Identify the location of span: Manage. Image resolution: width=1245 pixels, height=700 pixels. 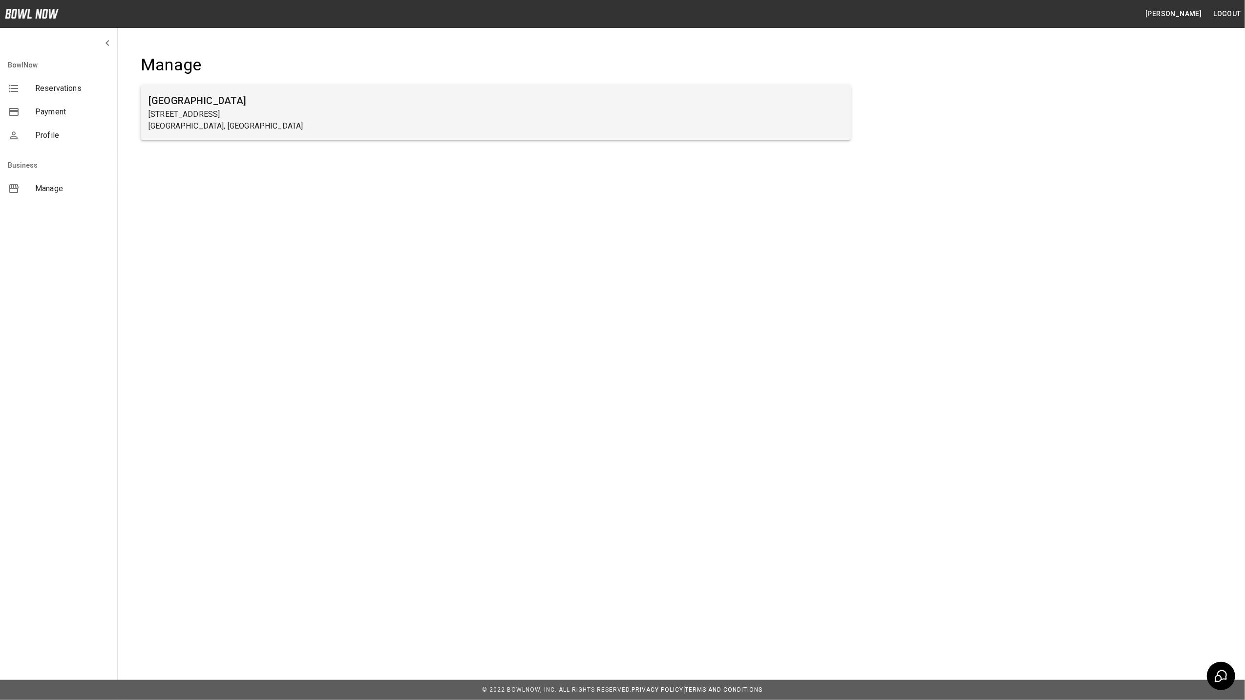
(72, 189).